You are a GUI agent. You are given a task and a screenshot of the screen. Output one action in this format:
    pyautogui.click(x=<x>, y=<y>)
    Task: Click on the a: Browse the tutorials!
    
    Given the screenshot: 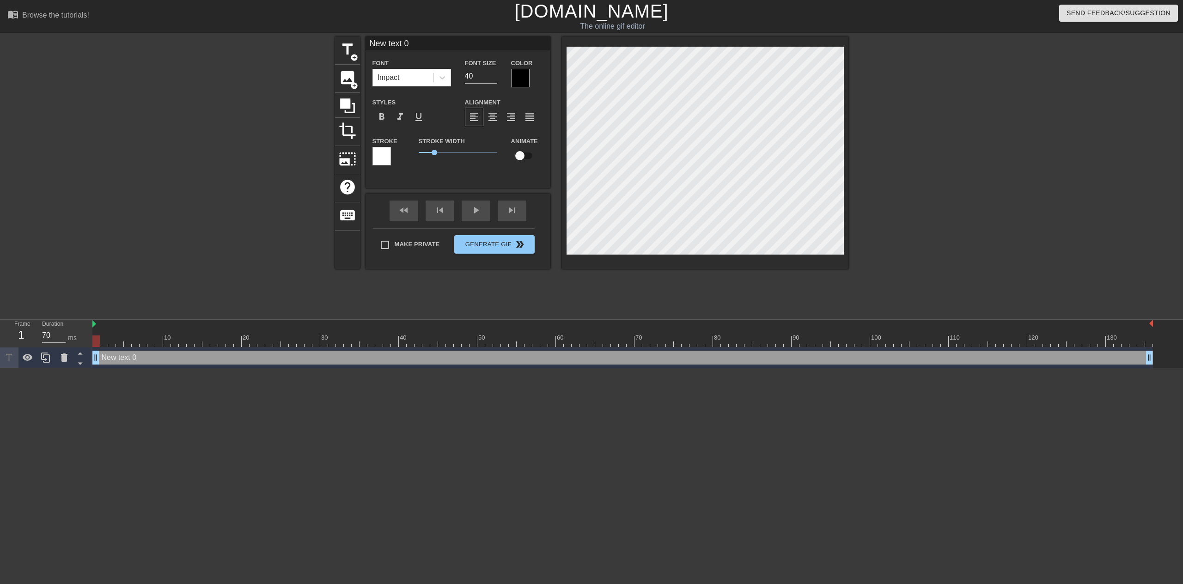 What is the action you would take?
    pyautogui.click(x=48, y=16)
    